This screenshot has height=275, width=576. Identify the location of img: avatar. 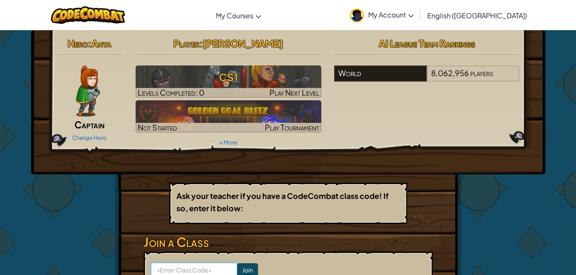
(357, 15).